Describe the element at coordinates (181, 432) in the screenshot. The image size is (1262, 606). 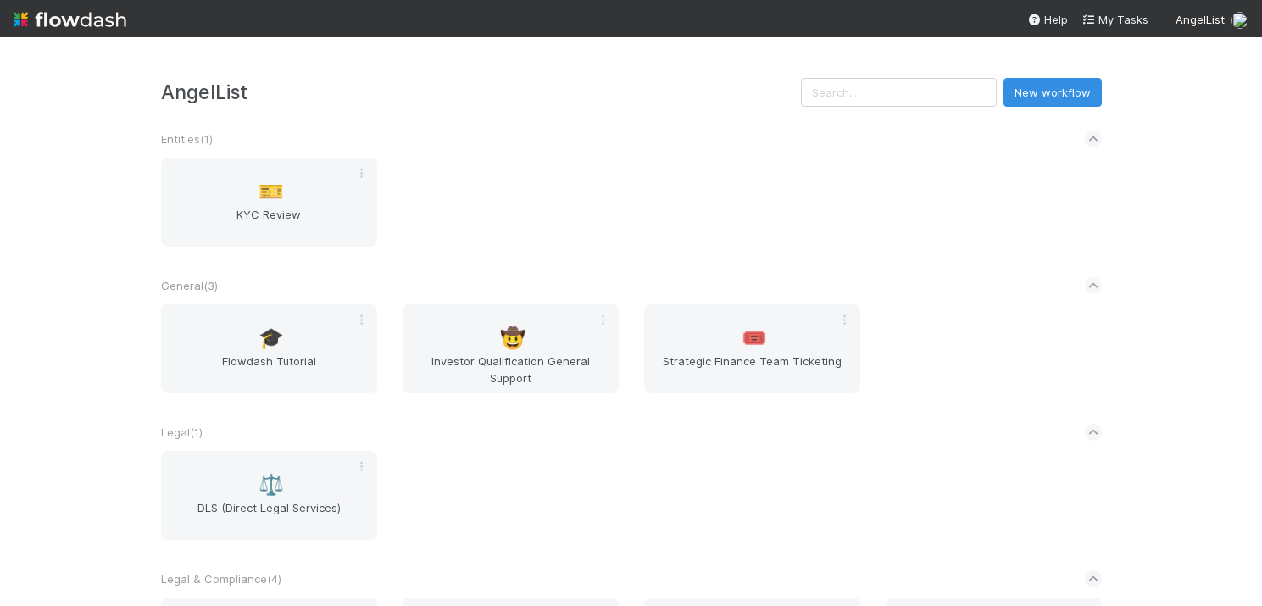
I see `span: Legal ( 1 )` at that location.